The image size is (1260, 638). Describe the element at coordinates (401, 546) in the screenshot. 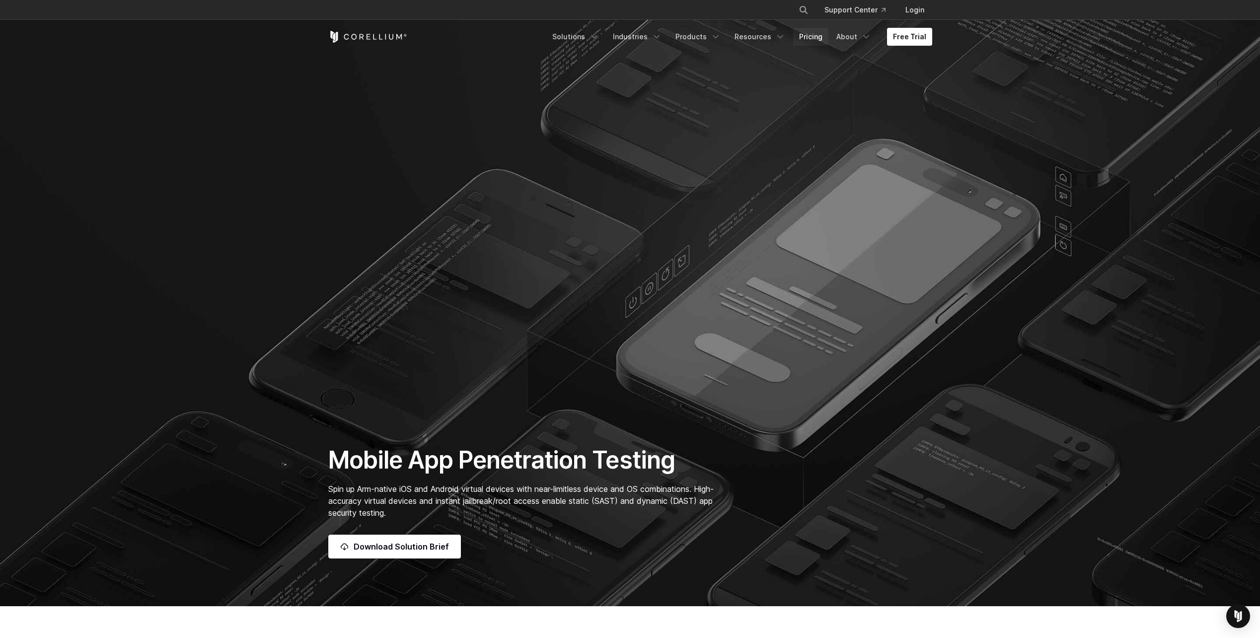

I see `span: Download Solution Brief` at that location.